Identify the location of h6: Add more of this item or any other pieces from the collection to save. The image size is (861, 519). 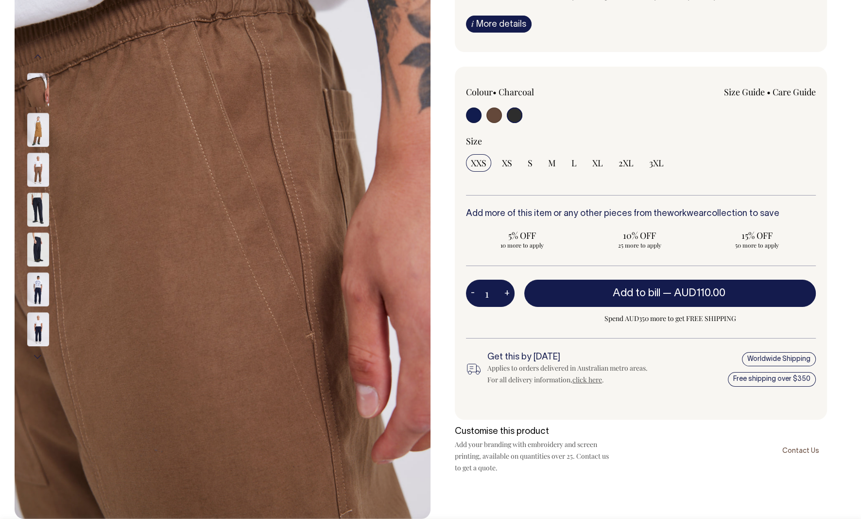
(641, 214).